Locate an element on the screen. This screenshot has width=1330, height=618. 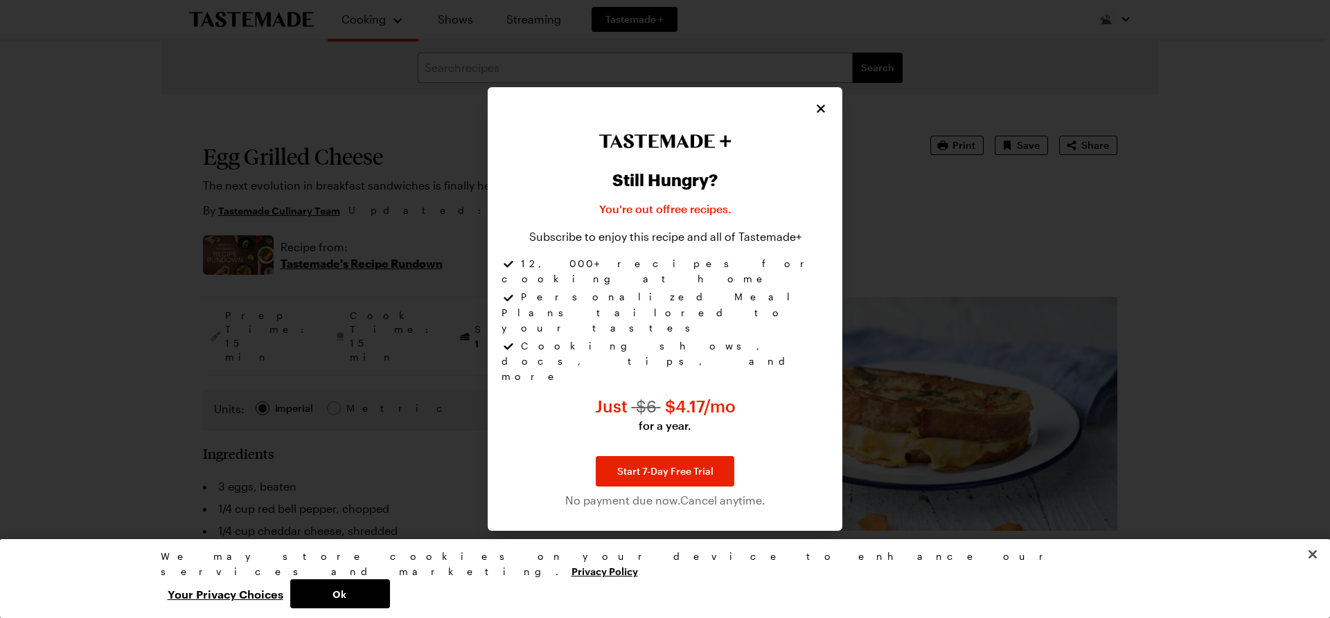
div: We may store cookies on your device to enhance our services and marketing. is located at coordinates (659, 564).